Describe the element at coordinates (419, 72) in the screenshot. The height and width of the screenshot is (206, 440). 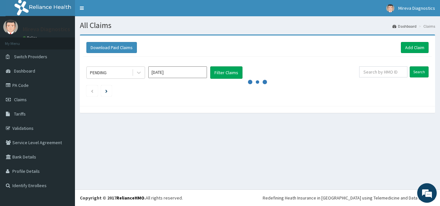
I see `input: Search` at that location.